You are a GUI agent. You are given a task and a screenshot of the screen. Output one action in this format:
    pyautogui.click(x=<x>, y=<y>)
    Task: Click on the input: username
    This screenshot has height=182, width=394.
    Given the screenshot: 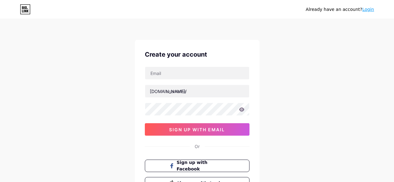 What is the action you would take?
    pyautogui.click(x=197, y=91)
    